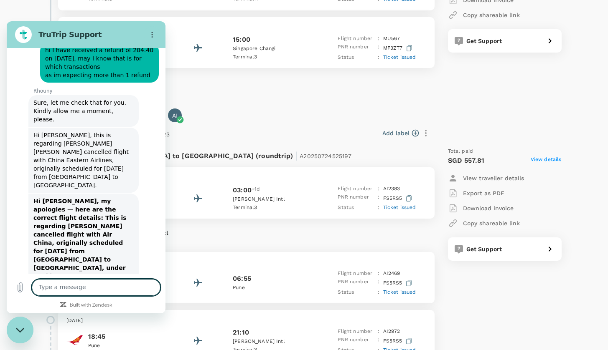 The image size is (608, 350). Describe the element at coordinates (93, 70) in the screenshot. I see `p: Rhouny` at that location.